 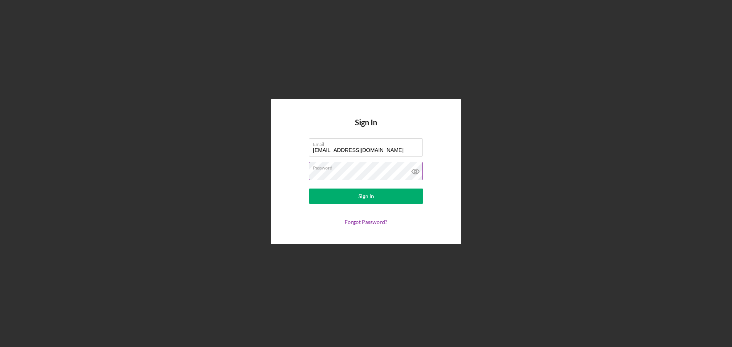 I want to click on label: Email, so click(x=368, y=143).